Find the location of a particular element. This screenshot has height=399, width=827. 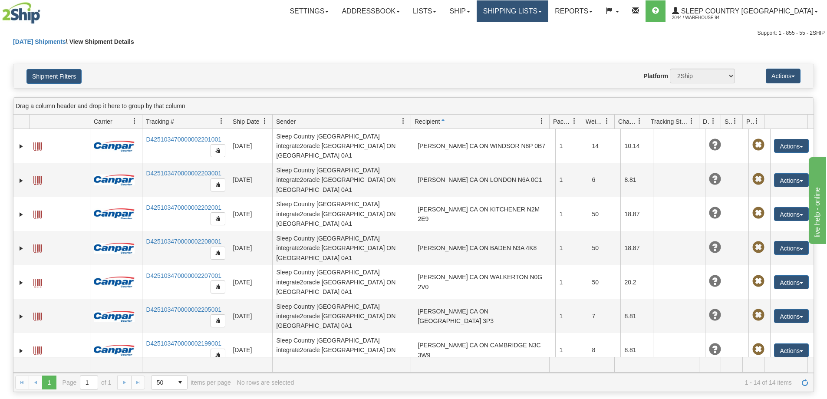

input: Page 1 is located at coordinates (89, 383).